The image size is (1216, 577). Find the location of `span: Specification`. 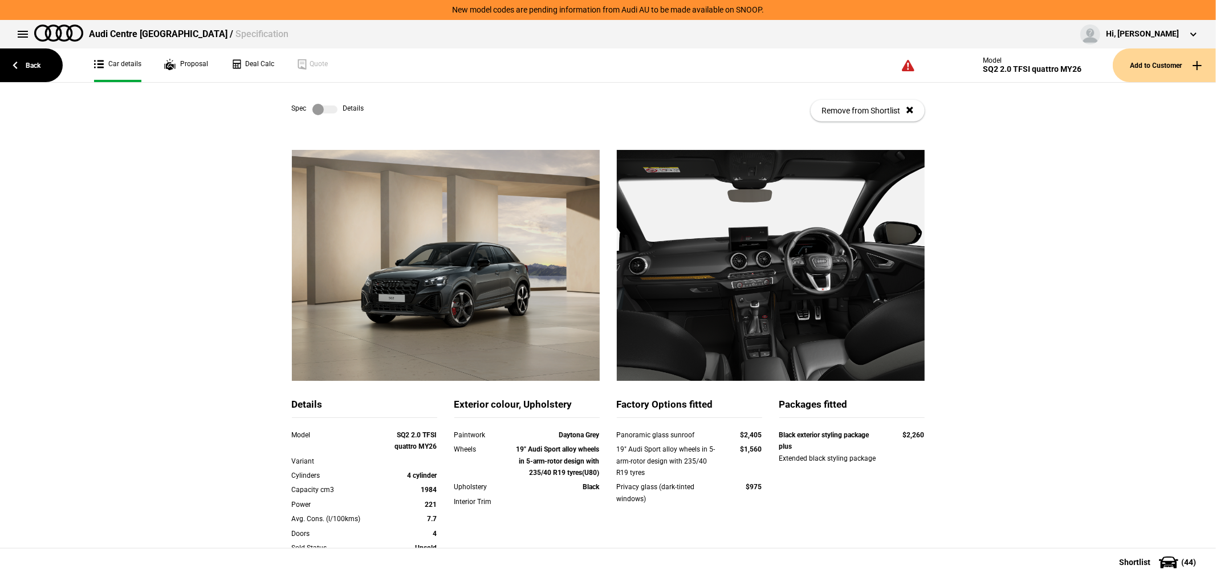

span: Specification is located at coordinates (262, 34).